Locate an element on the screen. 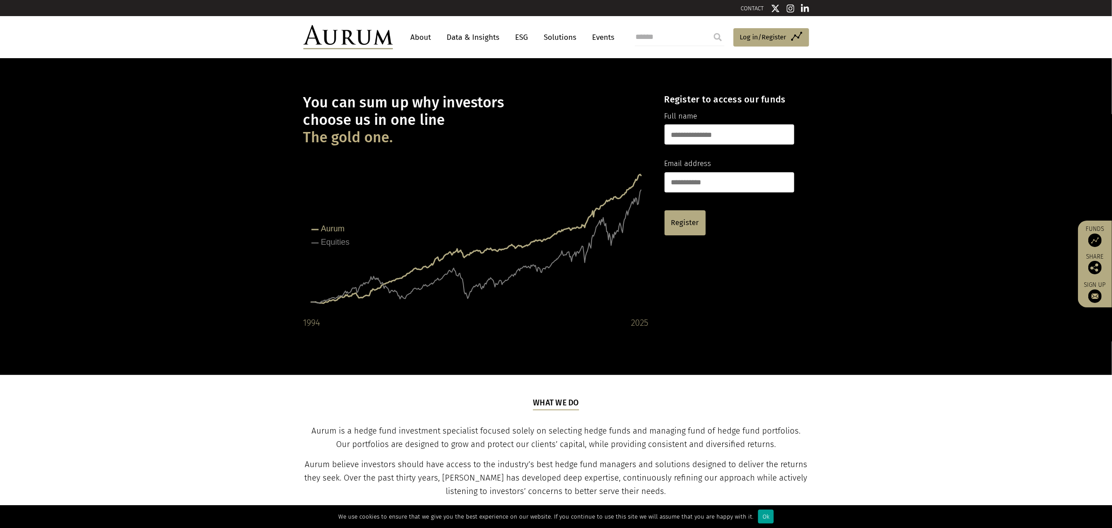 The width and height of the screenshot is (1112, 528). a: Register is located at coordinates (685, 223).